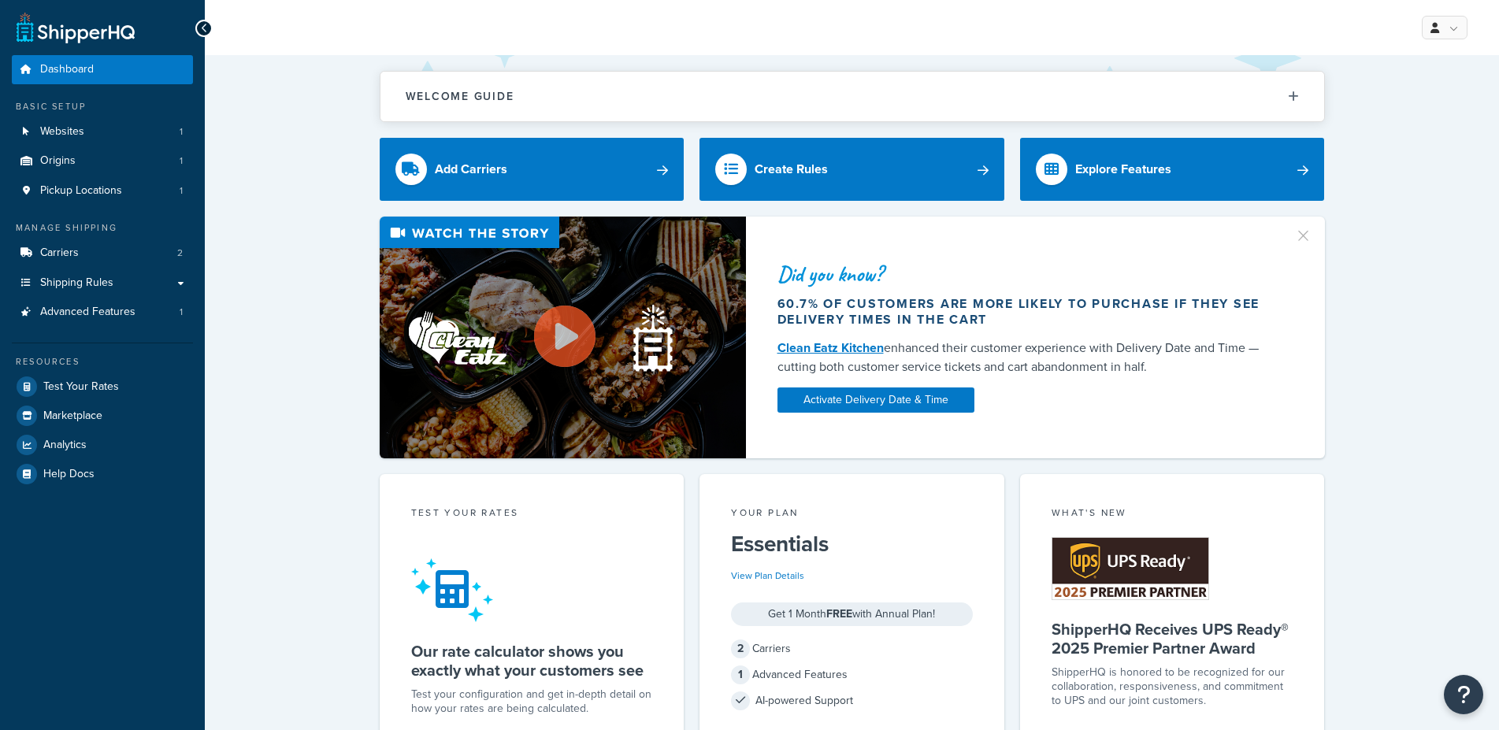  I want to click on a: Analytics, so click(102, 445).